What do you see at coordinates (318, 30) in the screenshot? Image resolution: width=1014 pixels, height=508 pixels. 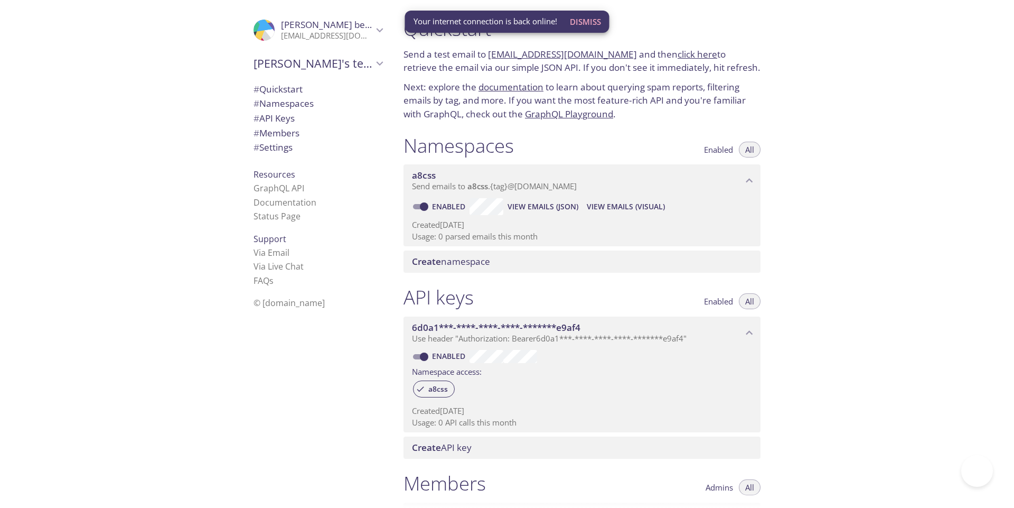 I see `div: Ali benrahhou` at bounding box center [318, 30].